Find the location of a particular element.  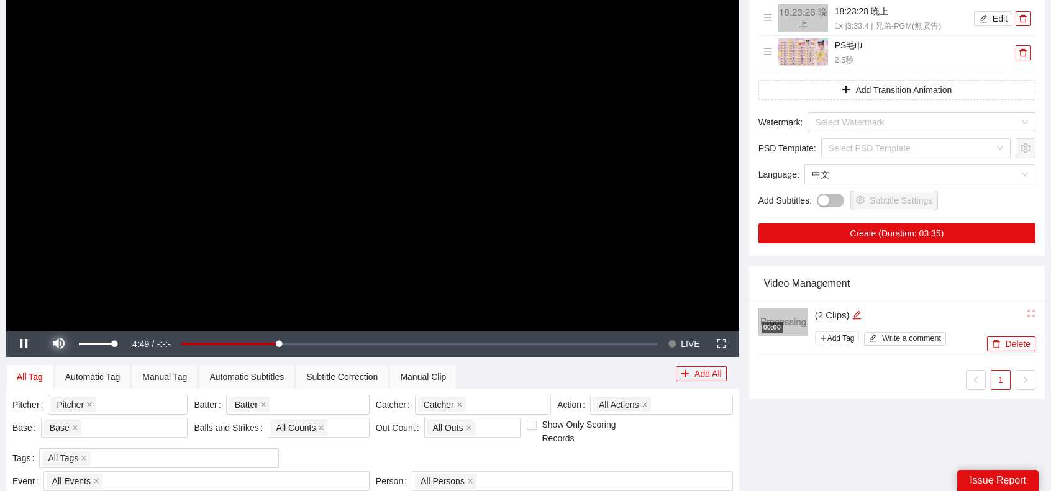

button: settingSubtitle Settings is located at coordinates (893, 201).